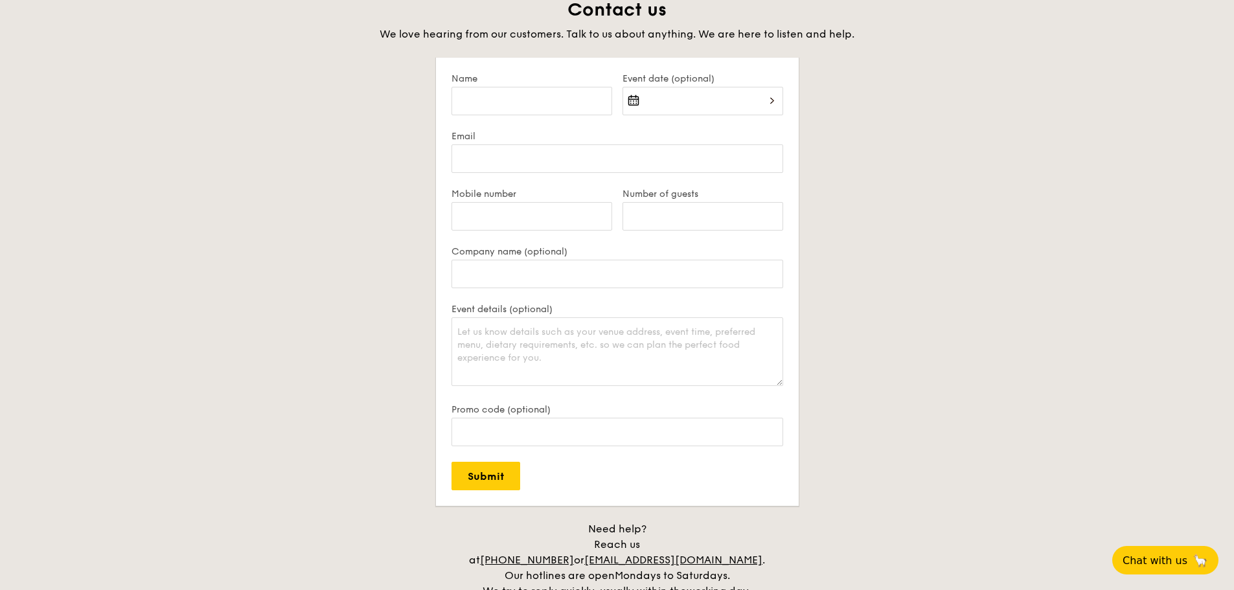 This screenshot has height=590, width=1234. Describe the element at coordinates (617, 409) in the screenshot. I see `label: Promo code (optional)` at that location.